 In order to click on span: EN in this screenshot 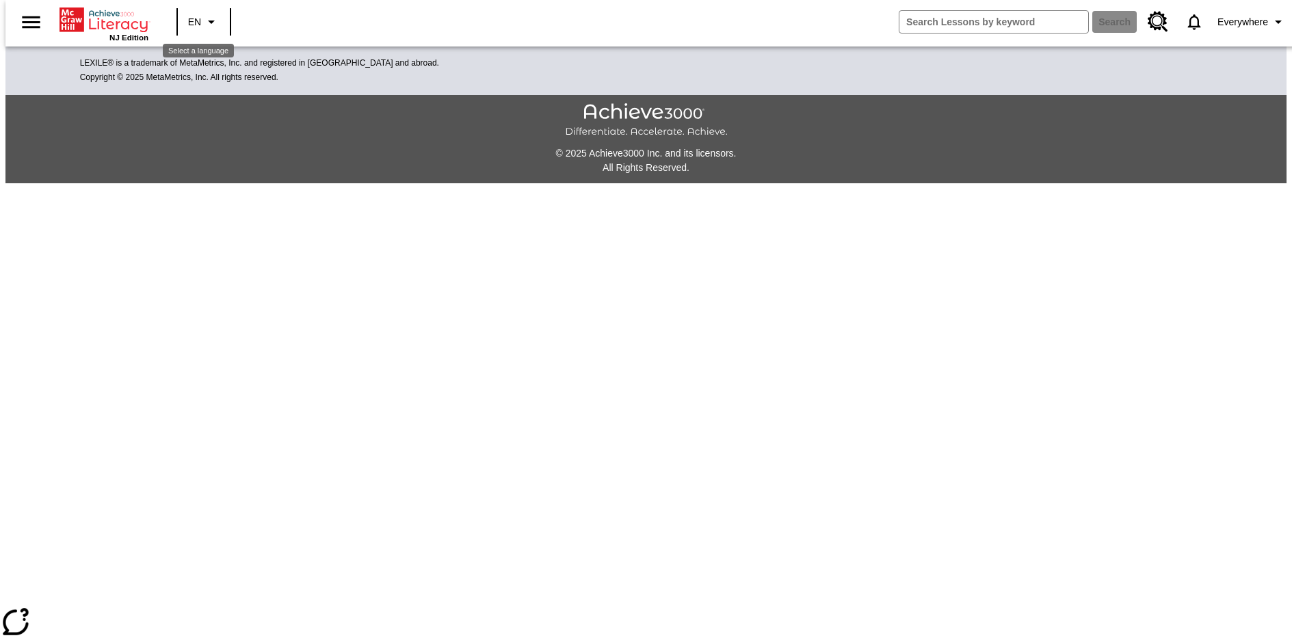, I will do `click(194, 22)`.